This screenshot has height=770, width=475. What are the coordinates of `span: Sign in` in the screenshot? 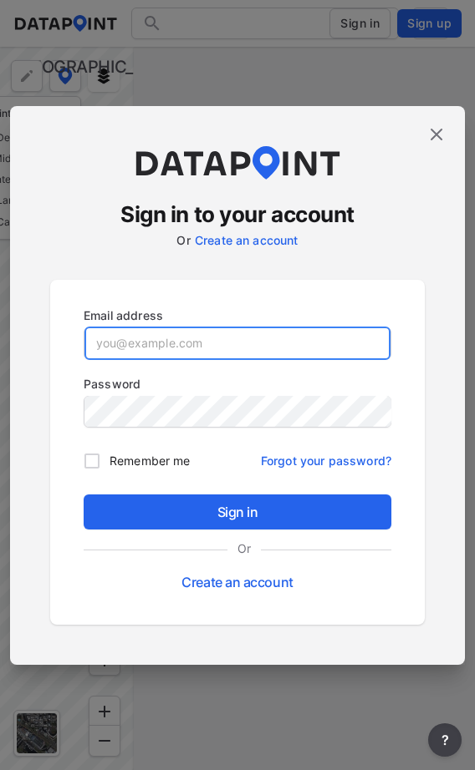 It's located at (237, 512).